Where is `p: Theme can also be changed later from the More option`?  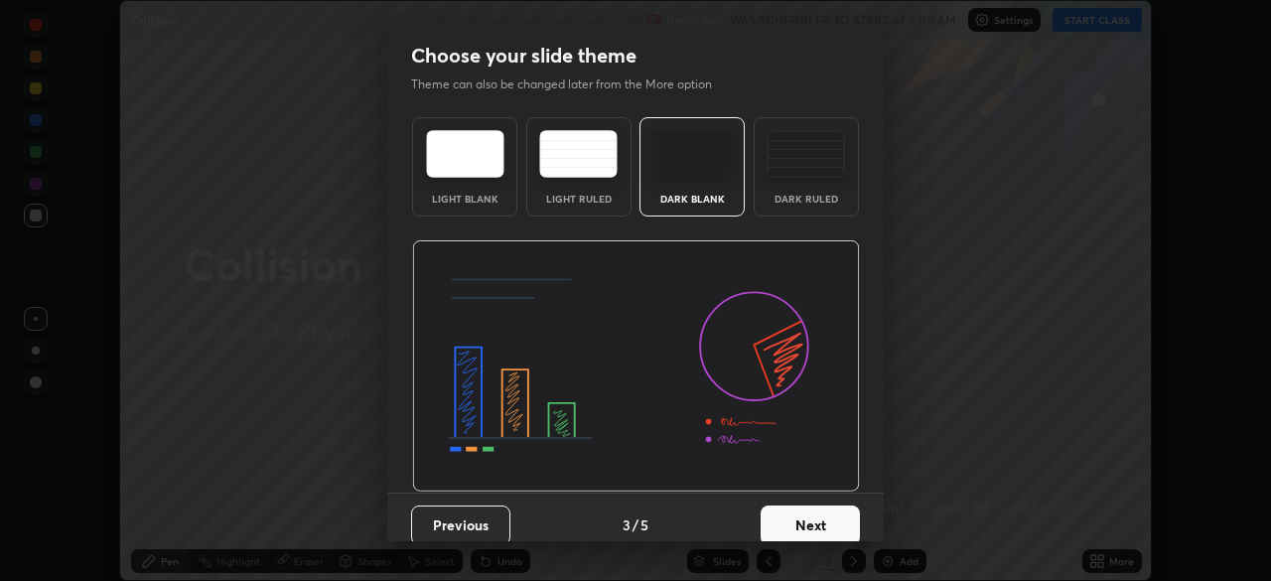
p: Theme can also be changed later from the More option is located at coordinates (572, 84).